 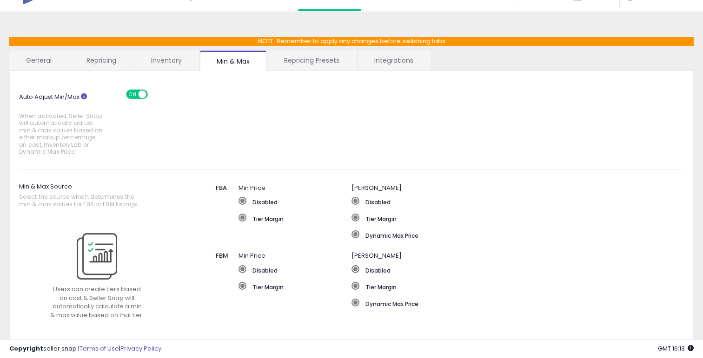 What do you see at coordinates (394, 60) in the screenshot?
I see `a: Integrations` at bounding box center [394, 60].